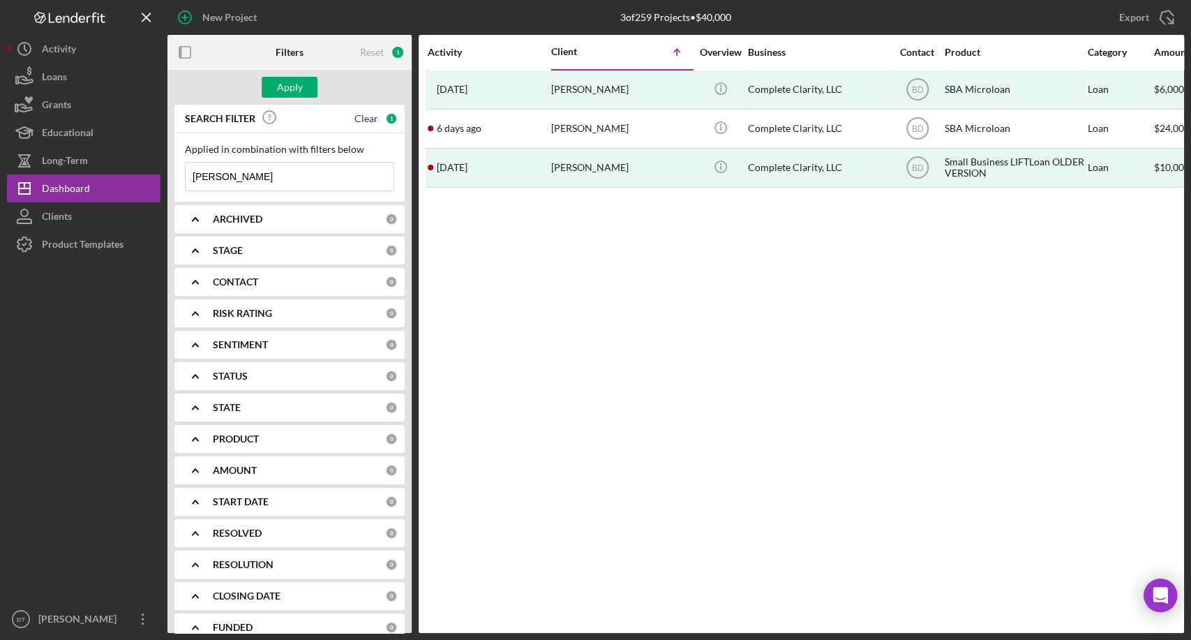  I want to click on button: Long-Term, so click(84, 161).